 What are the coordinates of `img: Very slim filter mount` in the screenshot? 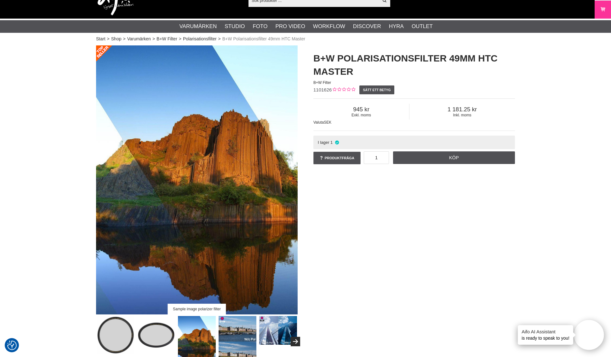 It's located at (156, 335).